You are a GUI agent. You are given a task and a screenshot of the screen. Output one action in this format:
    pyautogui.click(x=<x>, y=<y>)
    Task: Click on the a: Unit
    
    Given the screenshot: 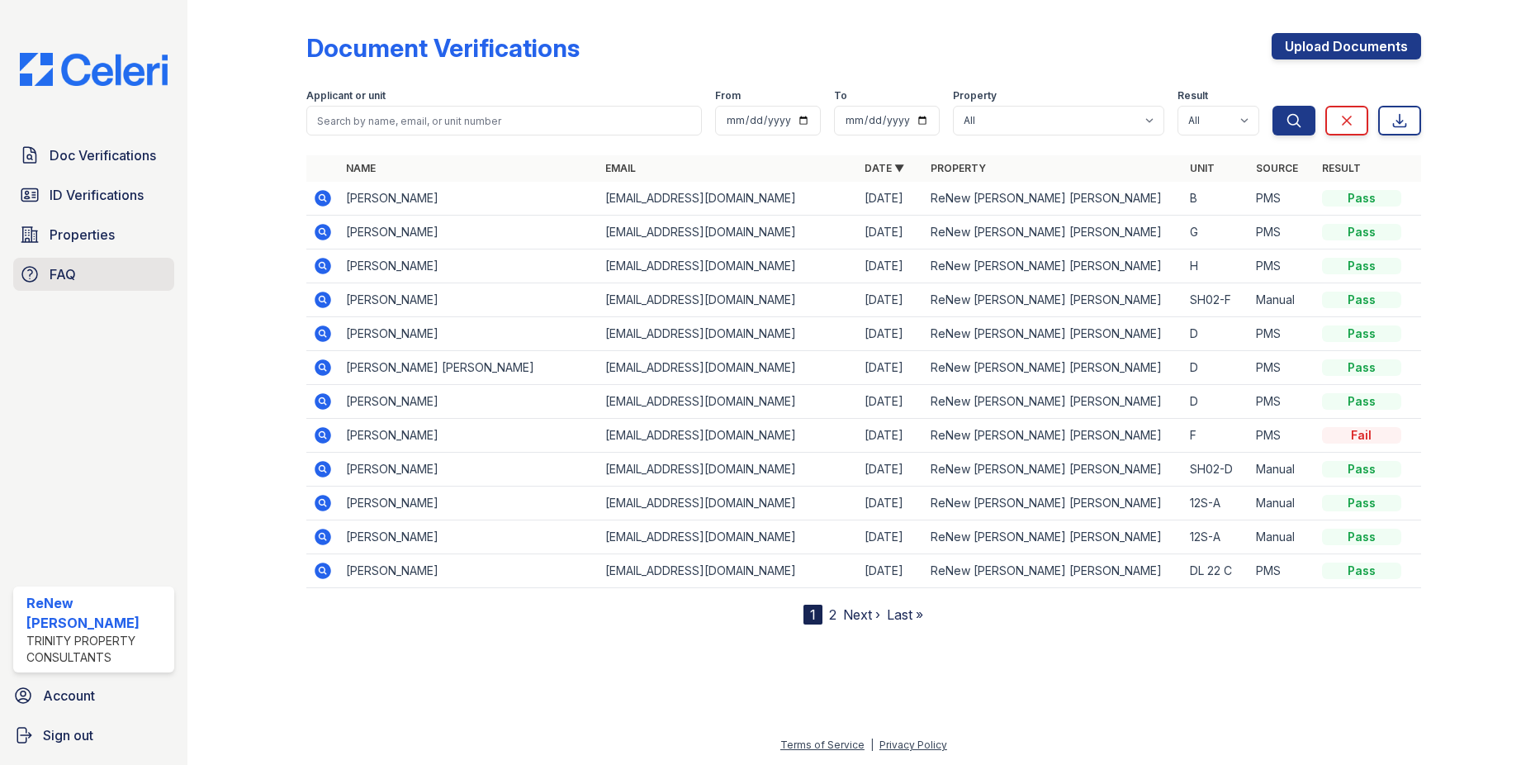 What is the action you would take?
    pyautogui.click(x=1202, y=168)
    